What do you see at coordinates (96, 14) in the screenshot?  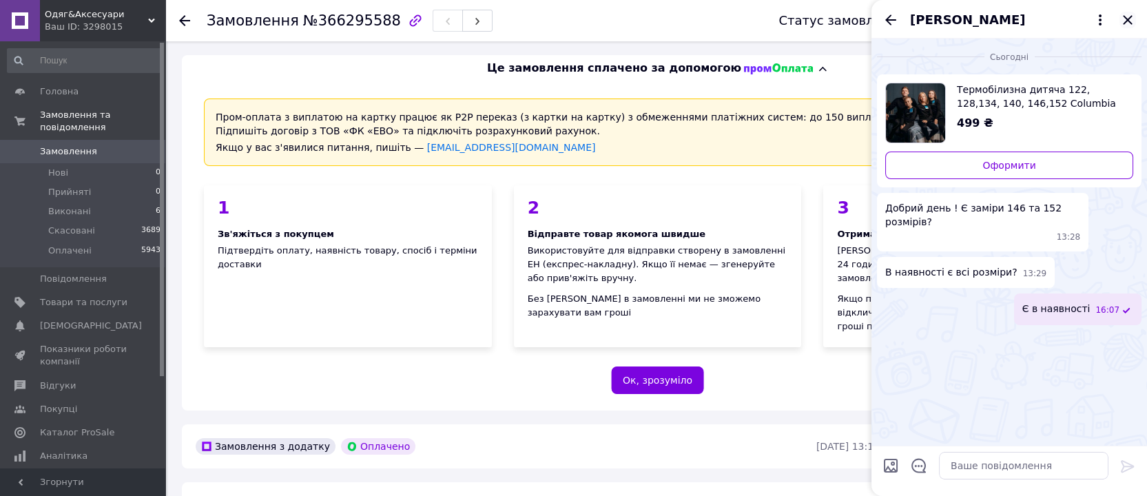 I see `span: Одяг&Аксесуари` at bounding box center [96, 14].